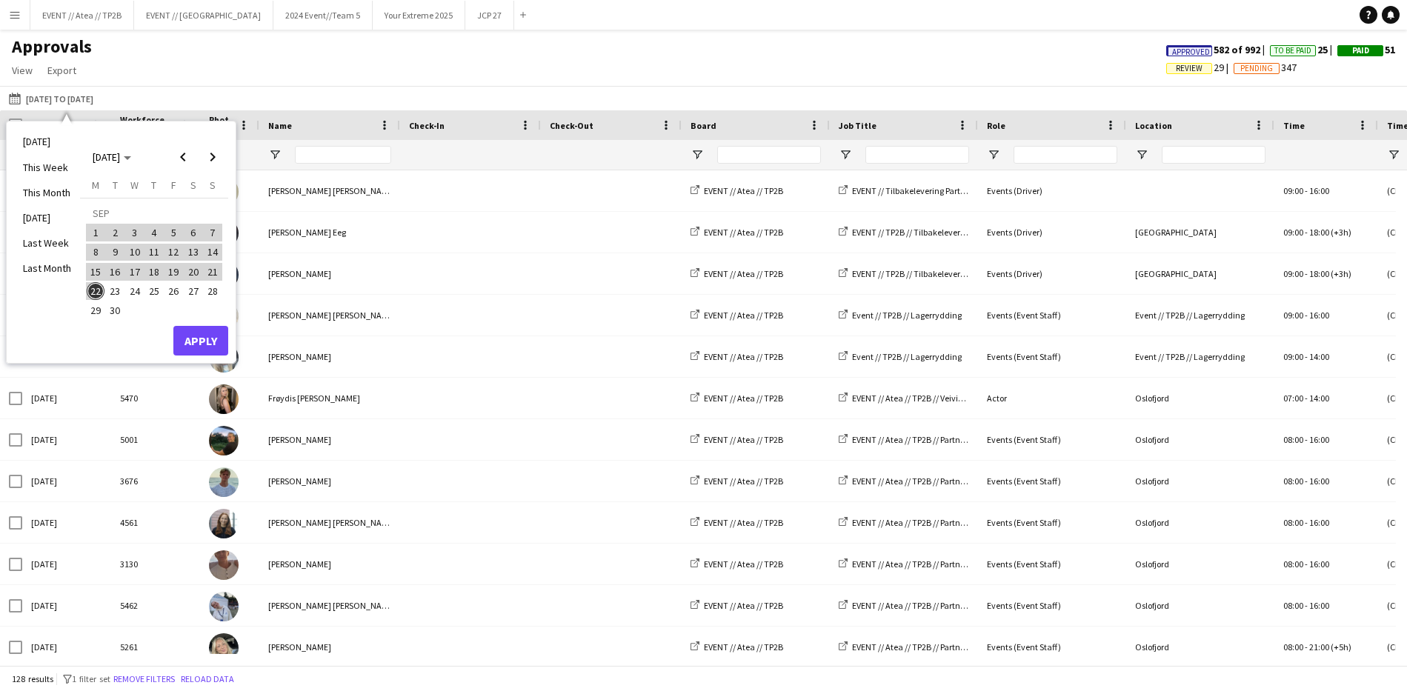 The height and width of the screenshot is (691, 1407). I want to click on span: Check-Out, so click(571, 125).